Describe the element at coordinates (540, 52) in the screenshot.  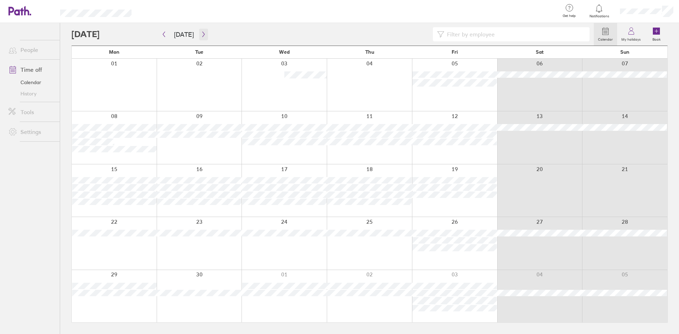
I see `span: Sat` at that location.